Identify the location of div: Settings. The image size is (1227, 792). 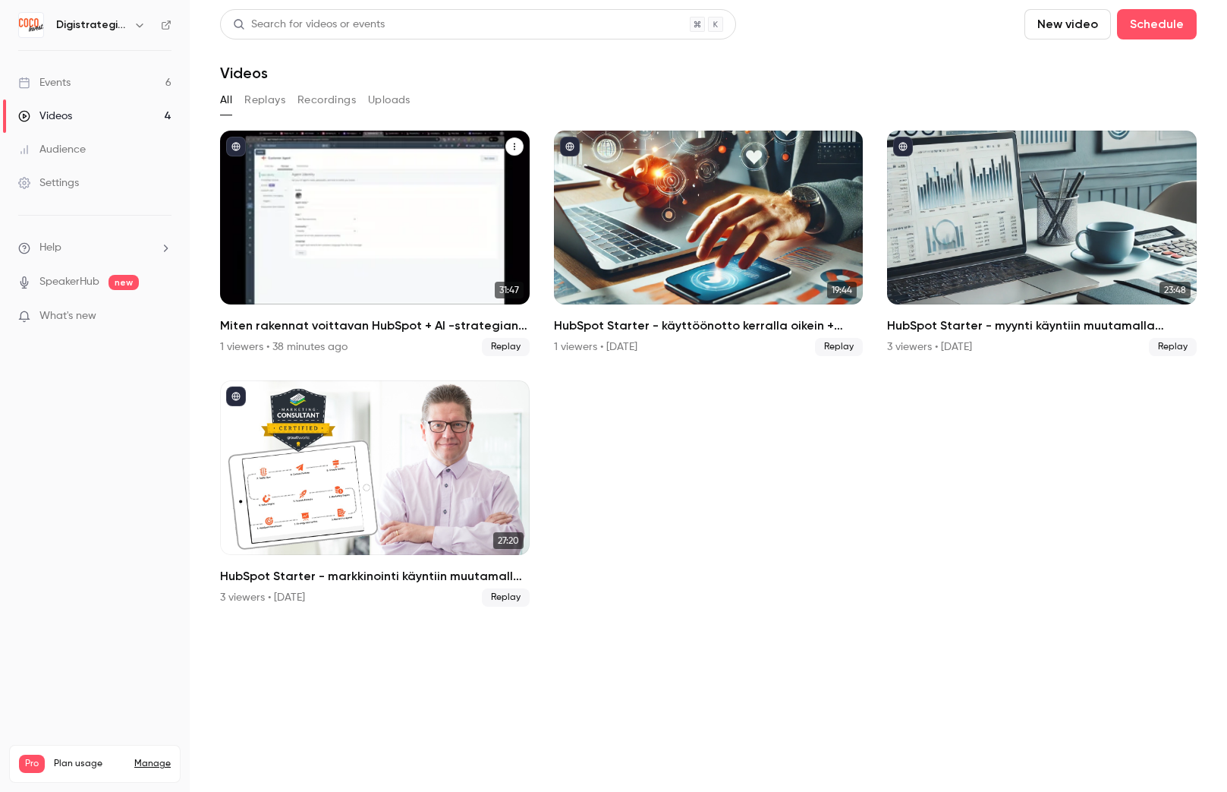
(49, 183).